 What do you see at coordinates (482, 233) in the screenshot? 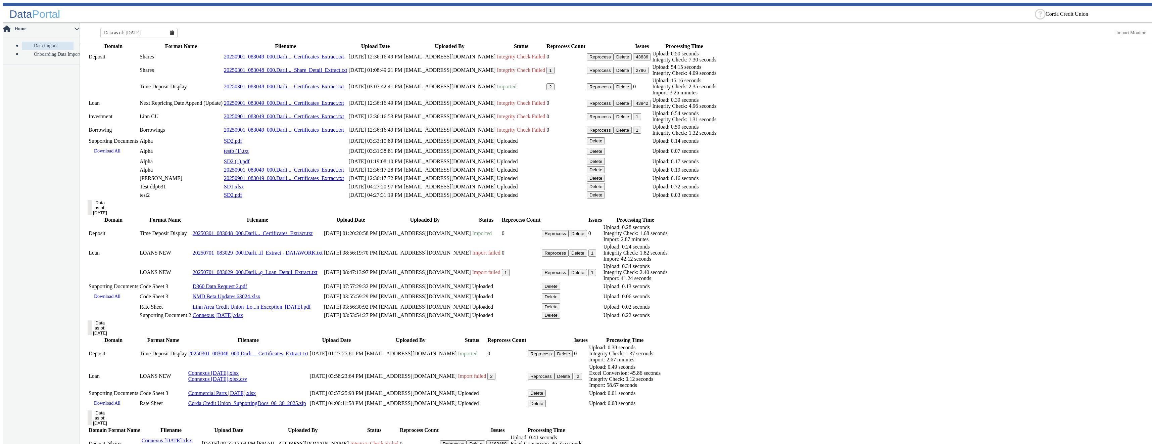
I see `span: Imported` at bounding box center [482, 233].